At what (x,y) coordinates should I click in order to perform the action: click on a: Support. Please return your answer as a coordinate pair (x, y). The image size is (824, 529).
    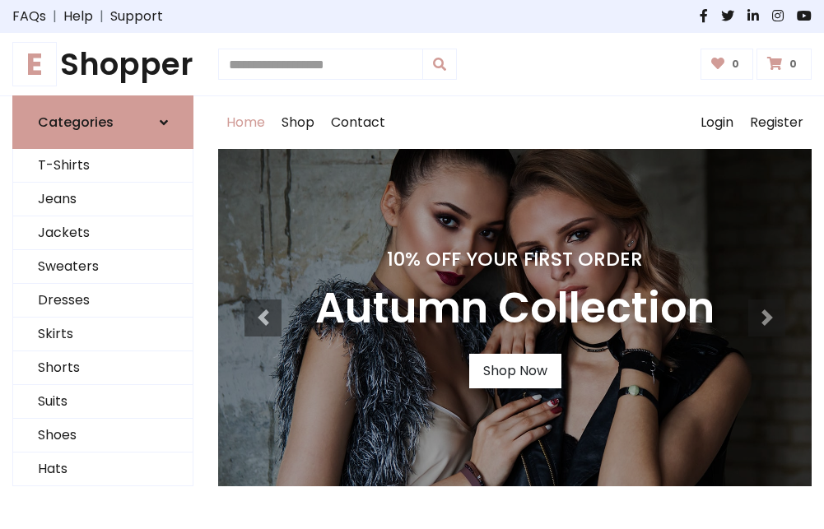
    Looking at the image, I should click on (137, 16).